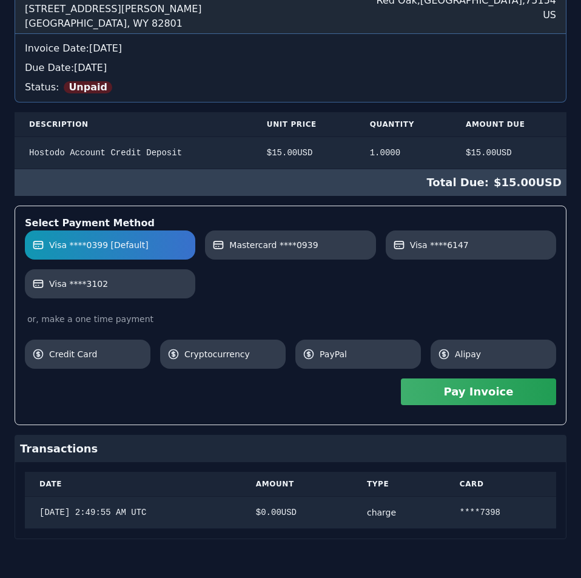  I want to click on th: Card, so click(500, 484).